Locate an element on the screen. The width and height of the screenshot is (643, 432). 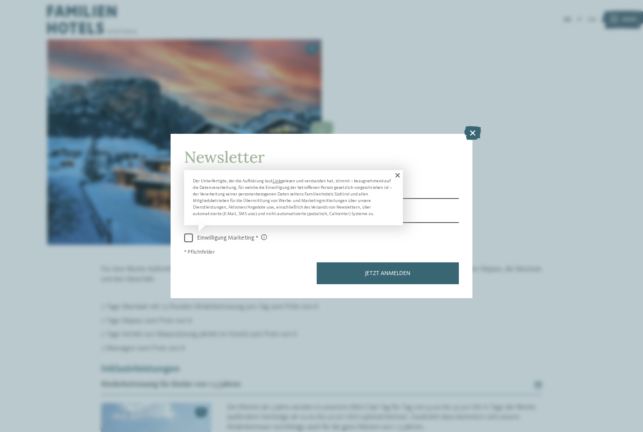
div: Der Unterfertigte, der die Aufklärung laut gelesen und verstanden hat, stimmt – bezugnehmend auf ... is located at coordinates (293, 198).